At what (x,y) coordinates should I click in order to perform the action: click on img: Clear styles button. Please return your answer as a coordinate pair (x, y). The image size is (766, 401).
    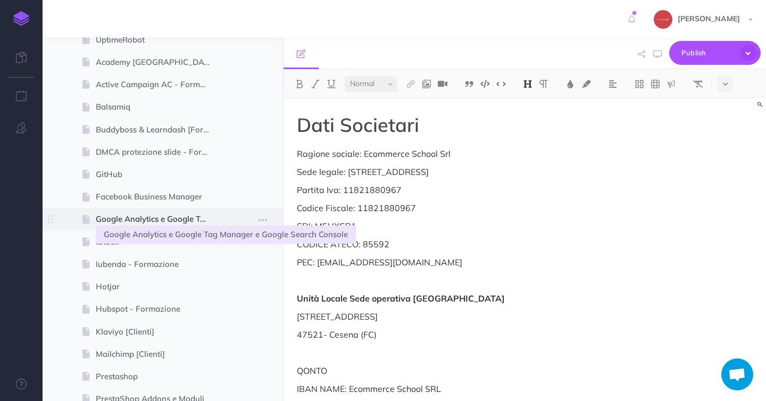
    Looking at the image, I should click on (698, 84).